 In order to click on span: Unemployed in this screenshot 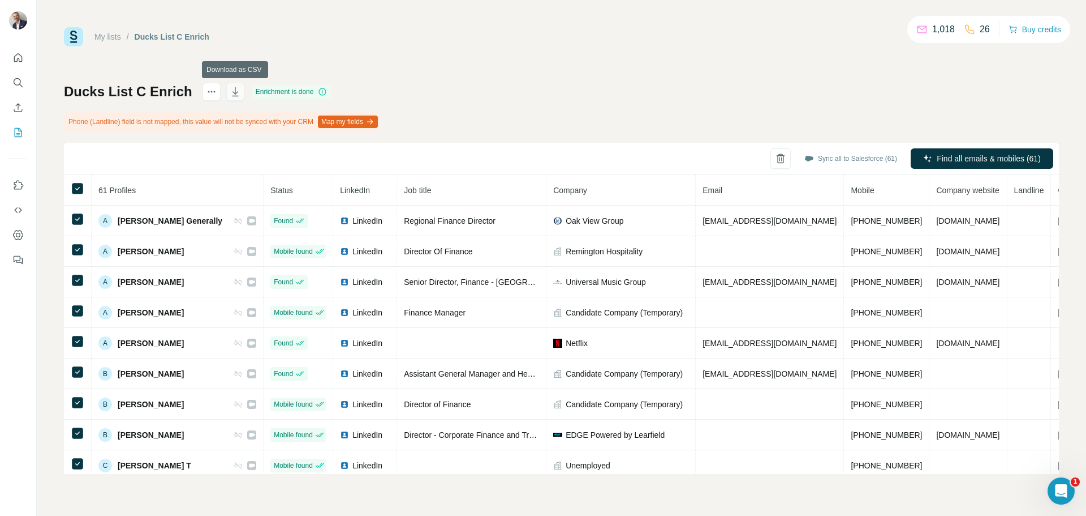, I will do `click(588, 465)`.